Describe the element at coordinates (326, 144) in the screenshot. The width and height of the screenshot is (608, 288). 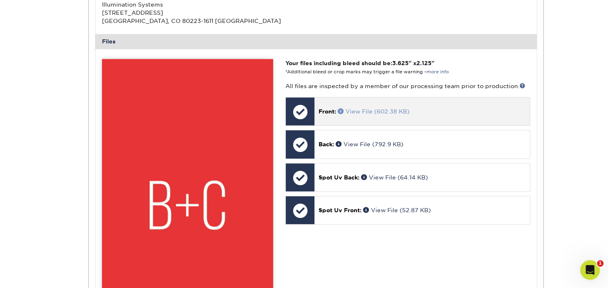
I see `span: Back:` at that location.